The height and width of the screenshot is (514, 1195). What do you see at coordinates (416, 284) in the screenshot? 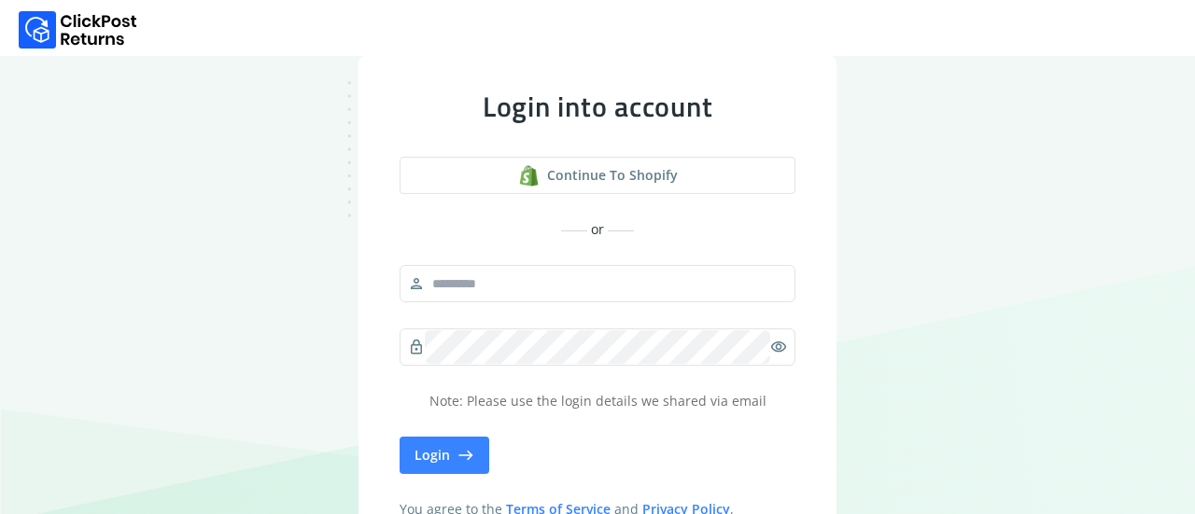
I see `span: person` at bounding box center [416, 284].